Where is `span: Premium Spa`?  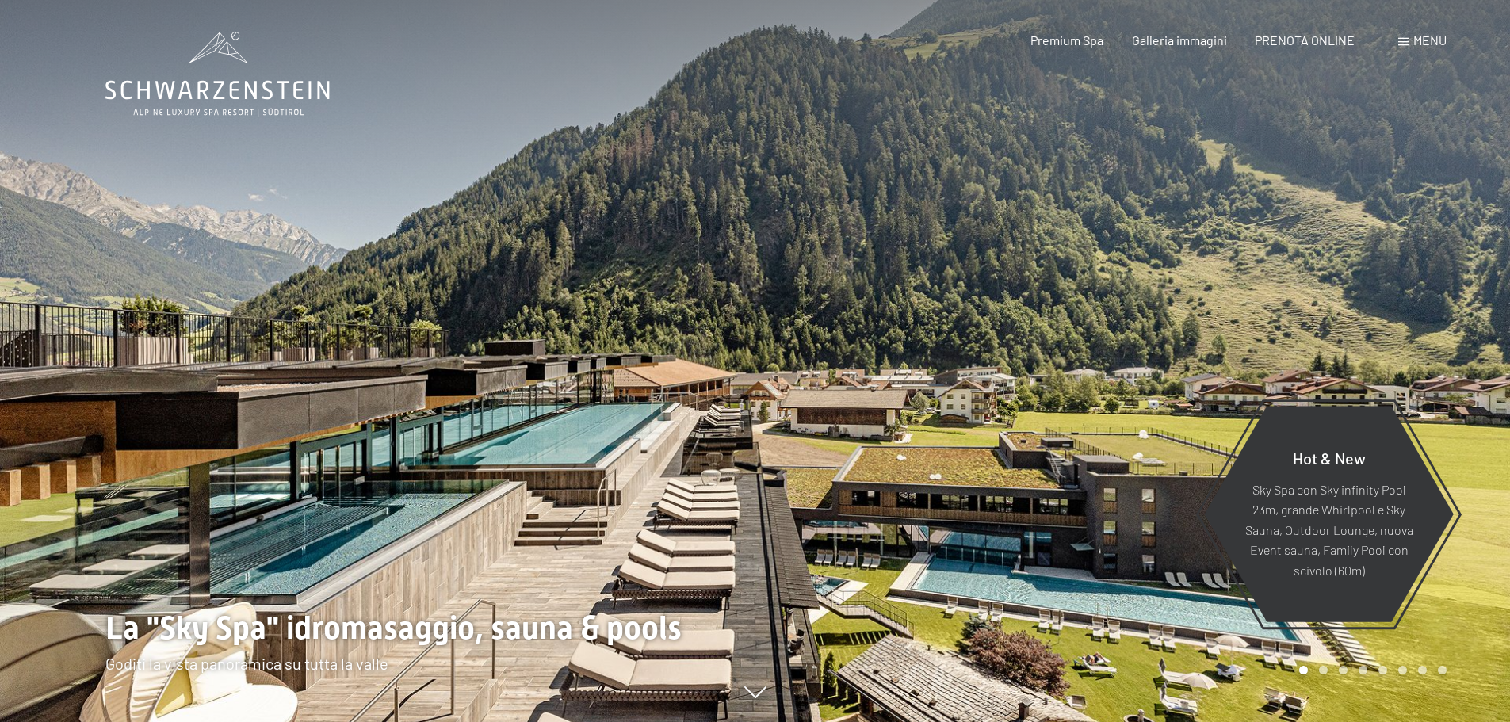
span: Premium Spa is located at coordinates (1067, 40).